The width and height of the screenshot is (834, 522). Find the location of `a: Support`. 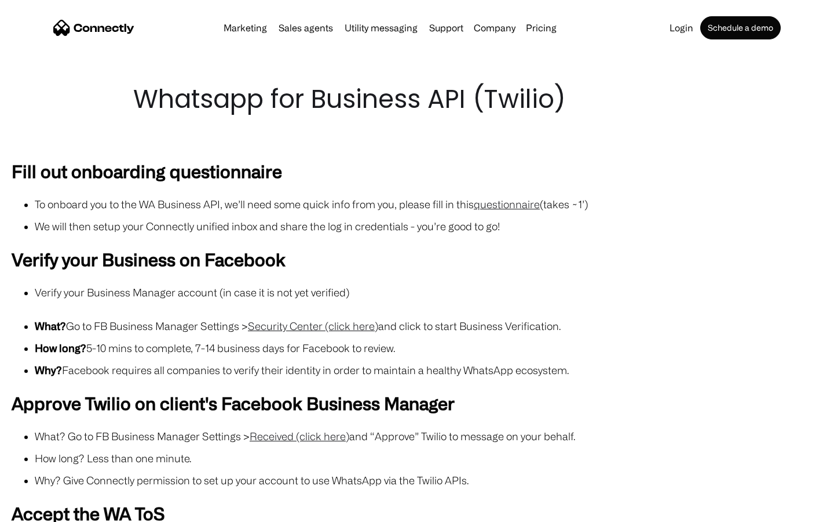

a: Support is located at coordinates (446, 28).